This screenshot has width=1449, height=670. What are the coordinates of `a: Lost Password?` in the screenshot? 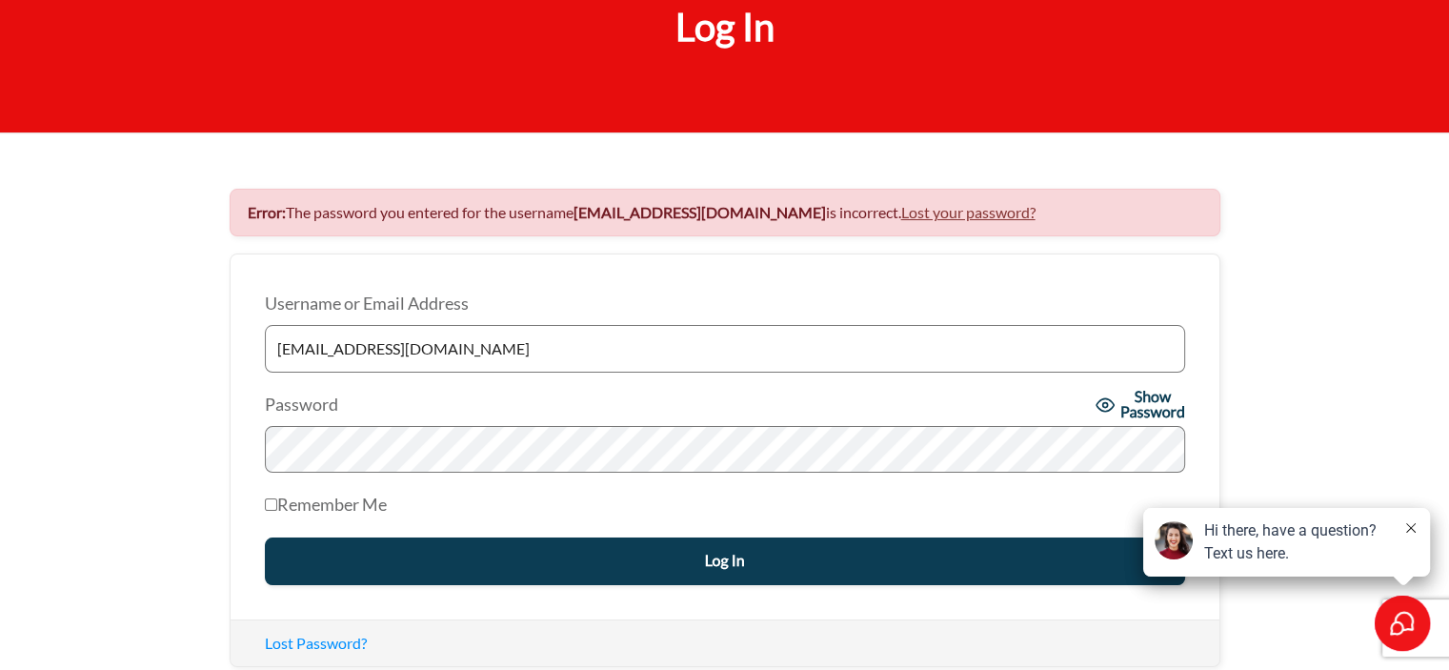 It's located at (315, 642).